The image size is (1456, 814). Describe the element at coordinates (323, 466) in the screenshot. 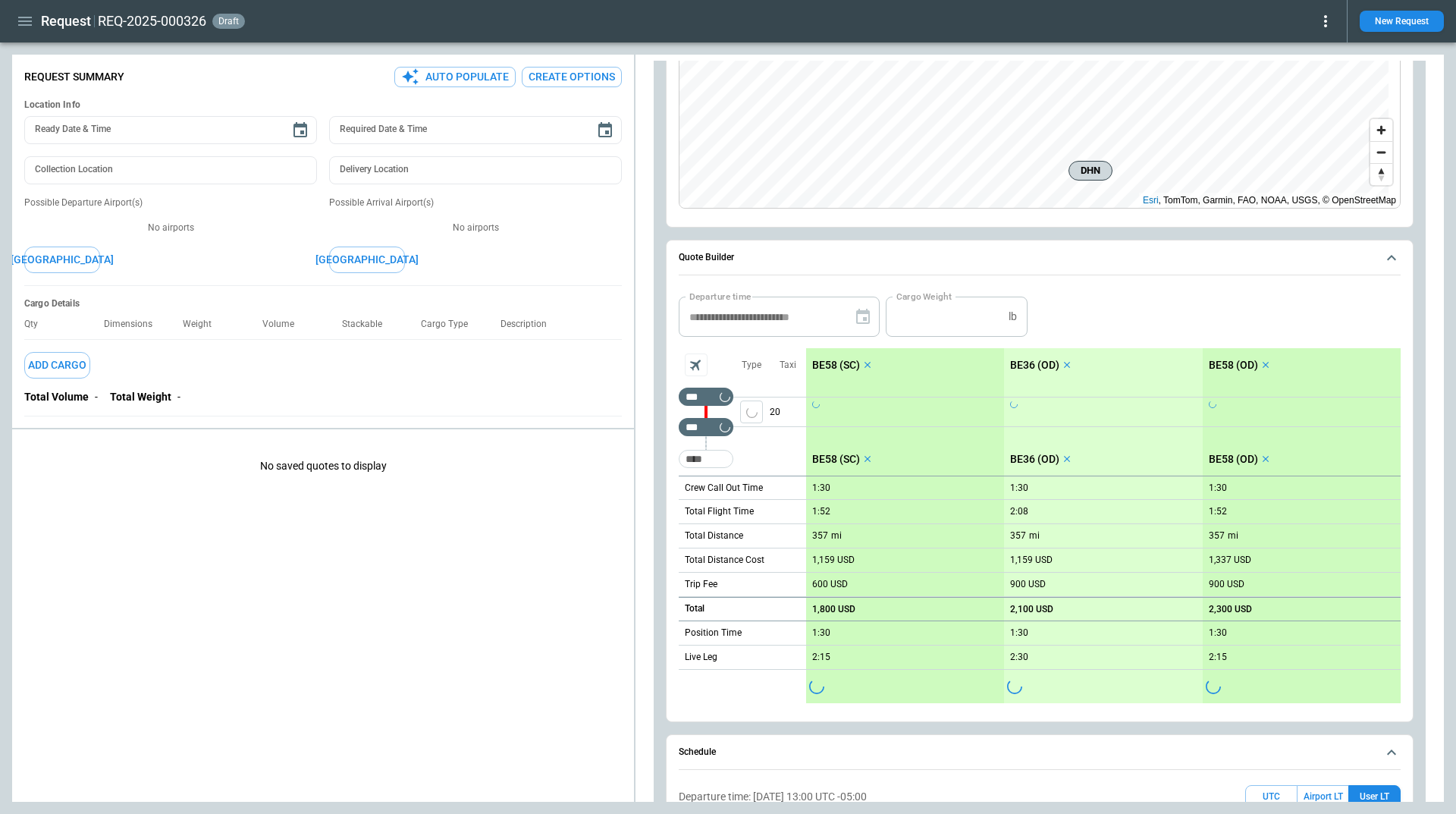

I see `p: No saved quotes to display` at that location.